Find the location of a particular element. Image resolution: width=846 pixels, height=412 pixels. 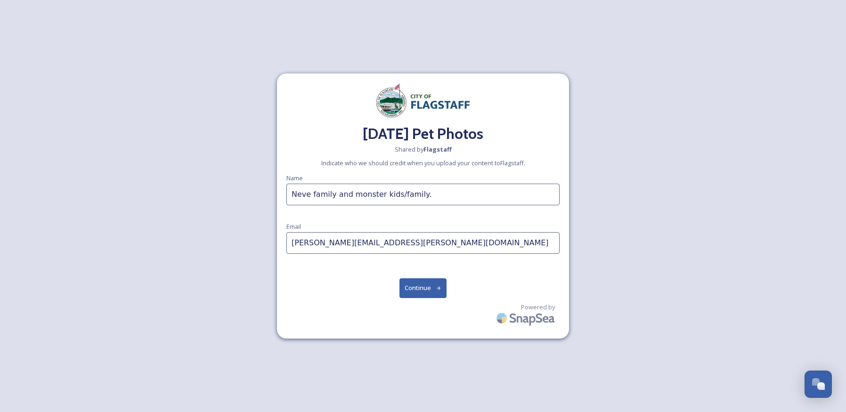

strong: Flagstaff is located at coordinates (438, 149).